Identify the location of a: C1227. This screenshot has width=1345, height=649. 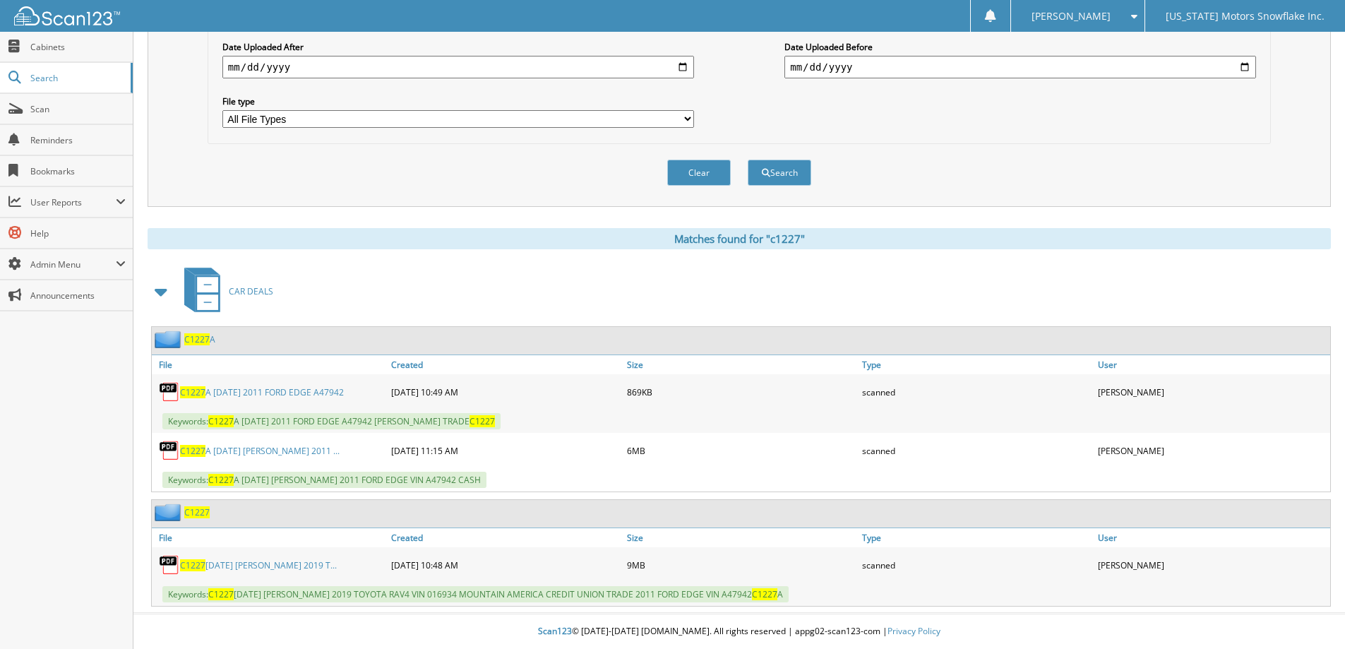
(197, 512).